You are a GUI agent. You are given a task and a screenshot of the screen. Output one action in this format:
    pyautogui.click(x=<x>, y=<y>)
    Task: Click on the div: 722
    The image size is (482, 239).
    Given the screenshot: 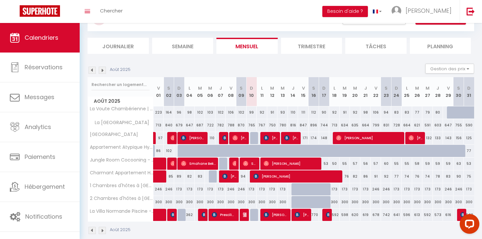 What is the action you would take?
    pyautogui.click(x=210, y=125)
    